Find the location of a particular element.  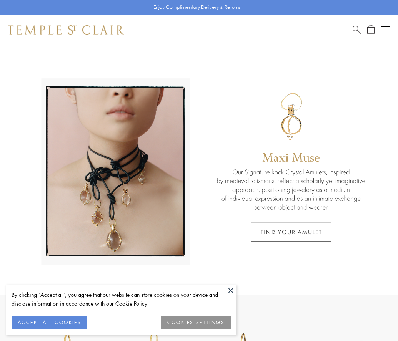

button: ACCEPT ALL COOKIES is located at coordinates (49, 323).